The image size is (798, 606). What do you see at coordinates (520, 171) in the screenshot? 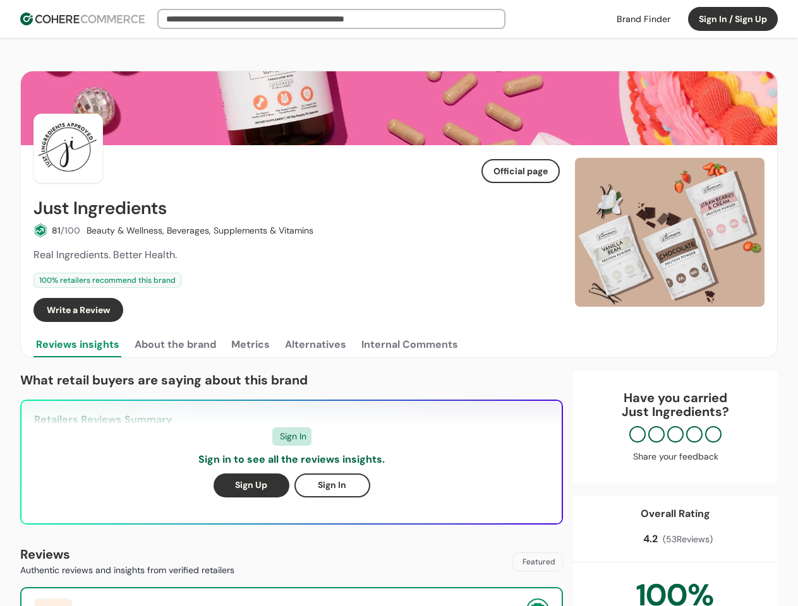
I see `button: Official page` at bounding box center [520, 171].